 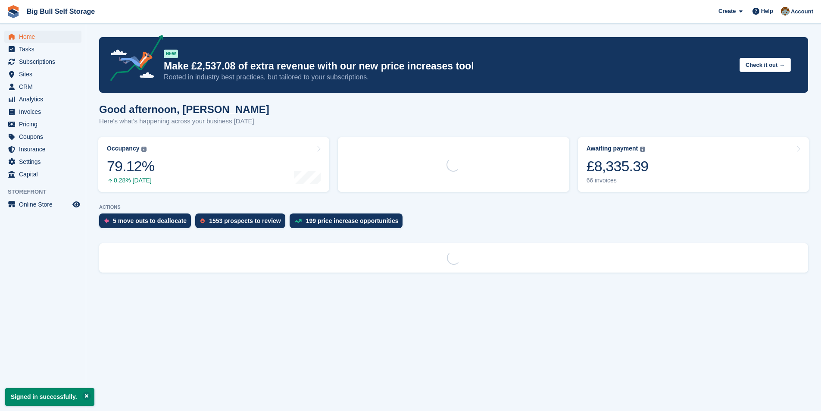 I want to click on img: prospect-51fa495bee0391a8d652442698ab0144808aea92771e9ea1ae160a38d050c398.svg, so click(x=203, y=221).